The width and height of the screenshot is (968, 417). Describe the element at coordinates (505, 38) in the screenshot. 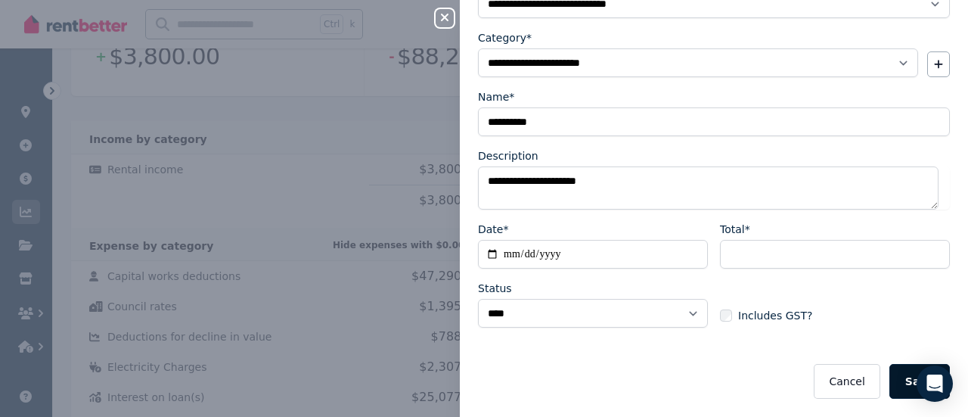

I see `label: Category*` at that location.